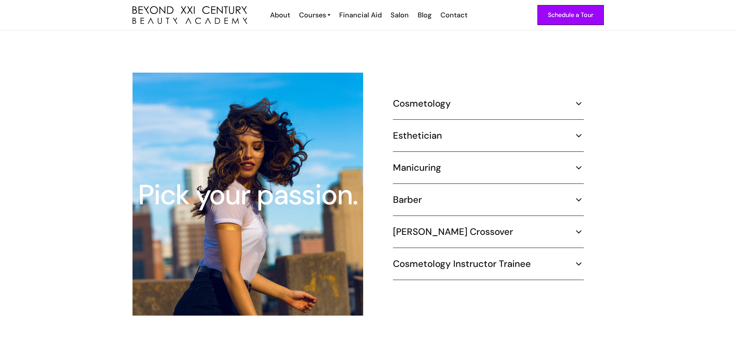  I want to click on h5: Cosmetology Instructor Trainee, so click(462, 264).